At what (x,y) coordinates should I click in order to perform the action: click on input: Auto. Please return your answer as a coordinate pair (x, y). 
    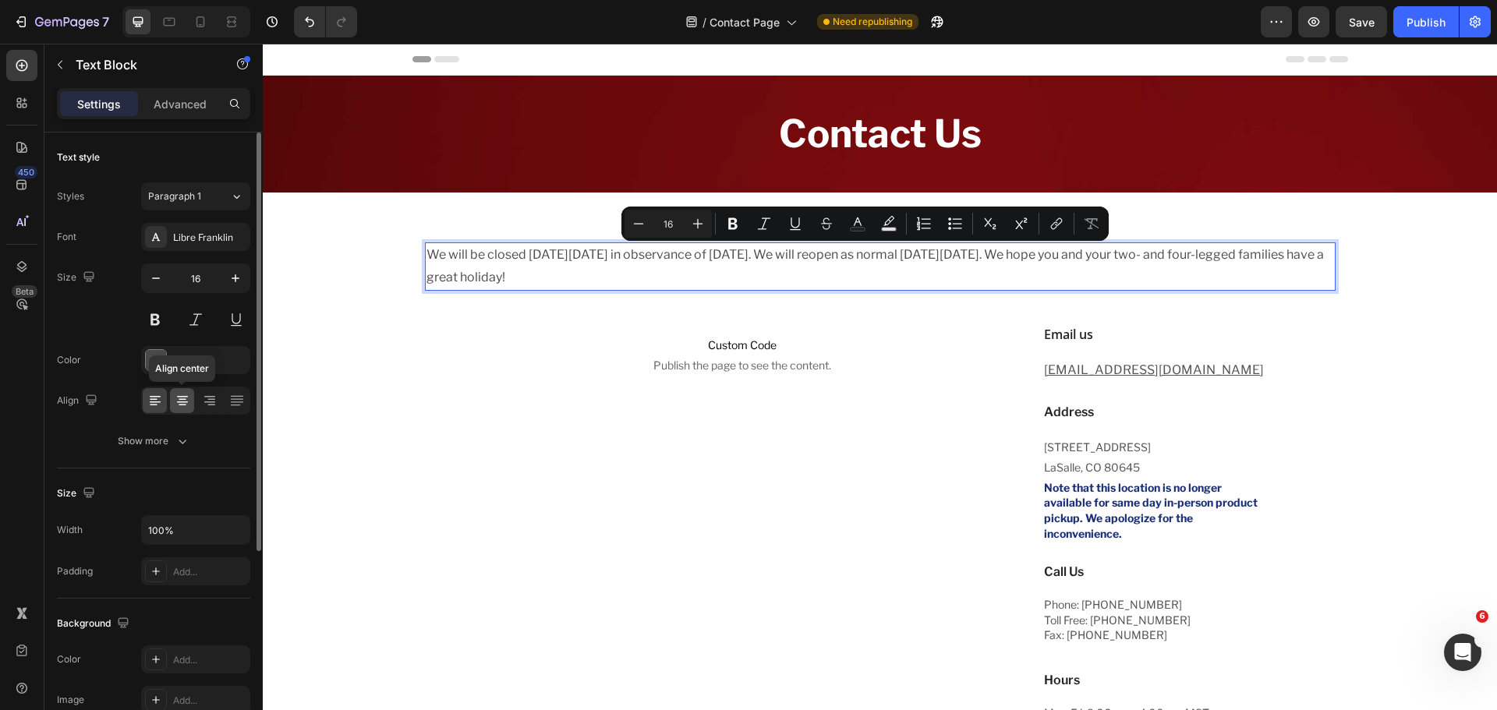
    Looking at the image, I should click on (196, 530).